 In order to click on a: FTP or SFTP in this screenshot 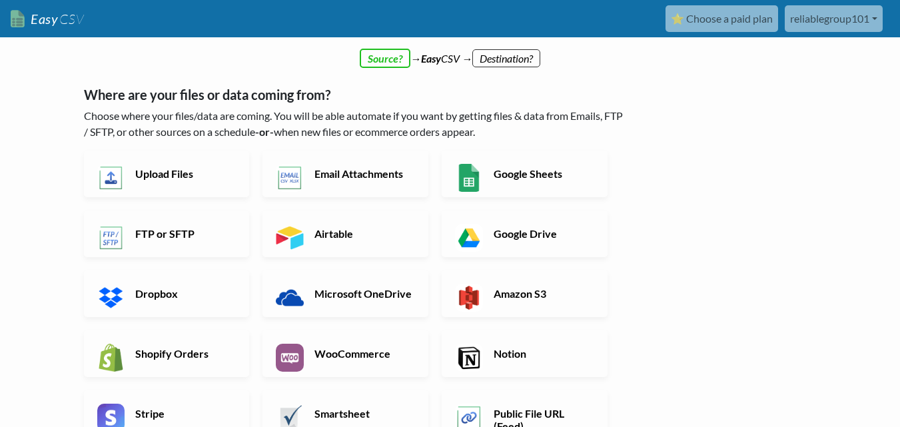, I will do `click(166, 234)`.